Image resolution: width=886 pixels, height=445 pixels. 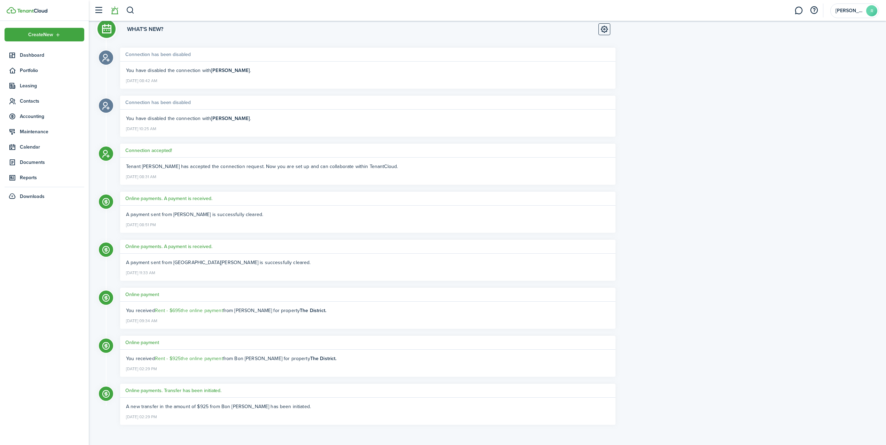 What do you see at coordinates (52, 132) in the screenshot?
I see `span: Maintenance` at bounding box center [52, 132].